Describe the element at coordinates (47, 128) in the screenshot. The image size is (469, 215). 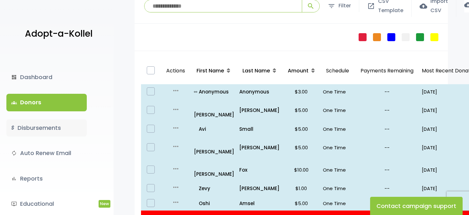
I see `a: $Disbursements` at that location.